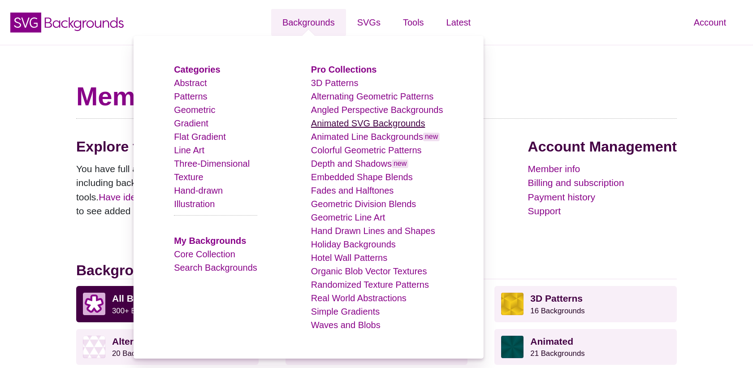  I want to click on small: 300+ Backgrounds, so click(143, 311).